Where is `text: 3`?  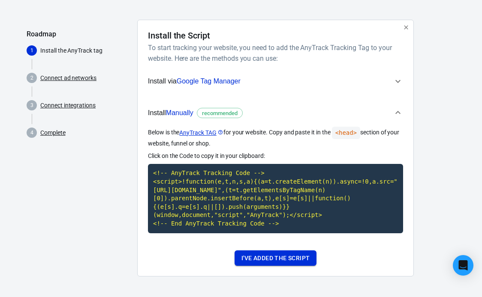 text: 3 is located at coordinates (32, 105).